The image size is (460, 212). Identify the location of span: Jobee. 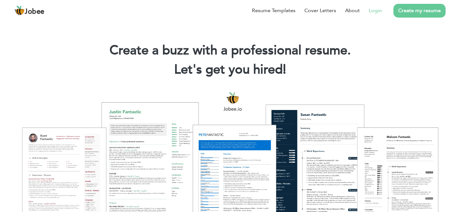
(35, 12).